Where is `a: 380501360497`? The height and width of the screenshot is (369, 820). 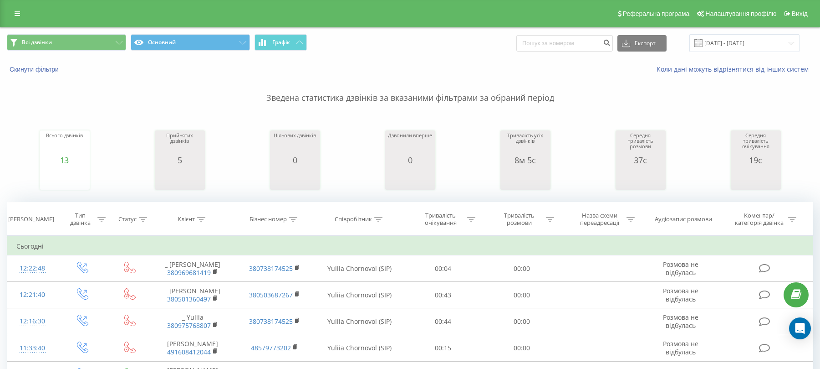 a: 380501360497 is located at coordinates (189, 298).